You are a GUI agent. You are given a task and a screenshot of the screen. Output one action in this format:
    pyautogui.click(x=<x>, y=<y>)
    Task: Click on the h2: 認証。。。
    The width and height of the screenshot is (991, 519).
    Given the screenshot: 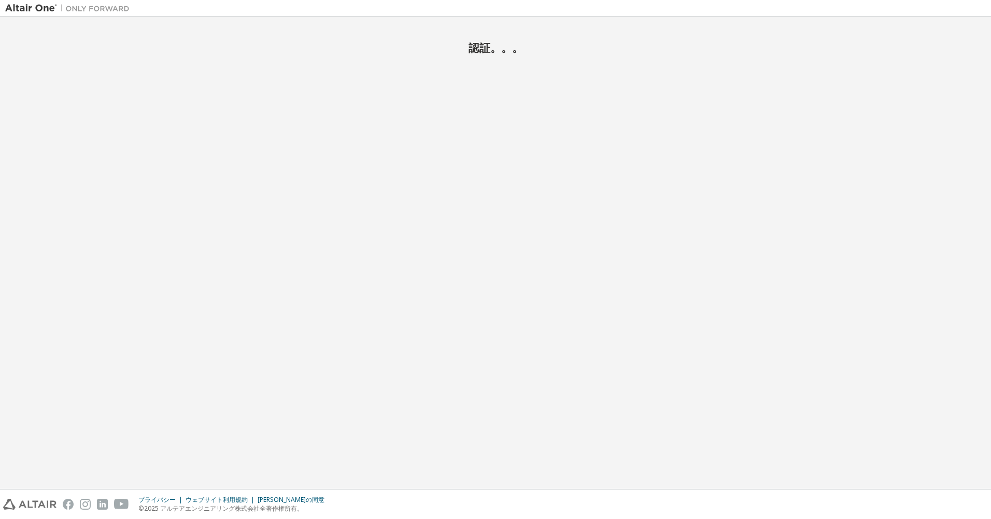 What is the action you would take?
    pyautogui.click(x=496, y=48)
    